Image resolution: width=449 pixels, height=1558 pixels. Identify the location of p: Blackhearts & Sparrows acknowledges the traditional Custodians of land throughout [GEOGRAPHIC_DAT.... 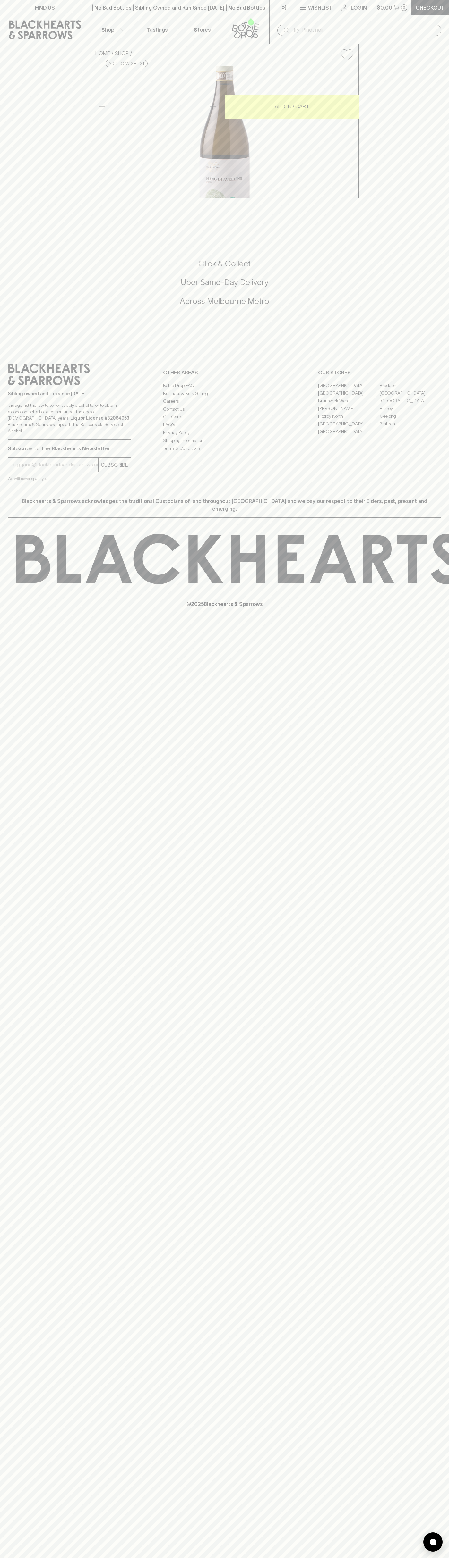
(224, 505).